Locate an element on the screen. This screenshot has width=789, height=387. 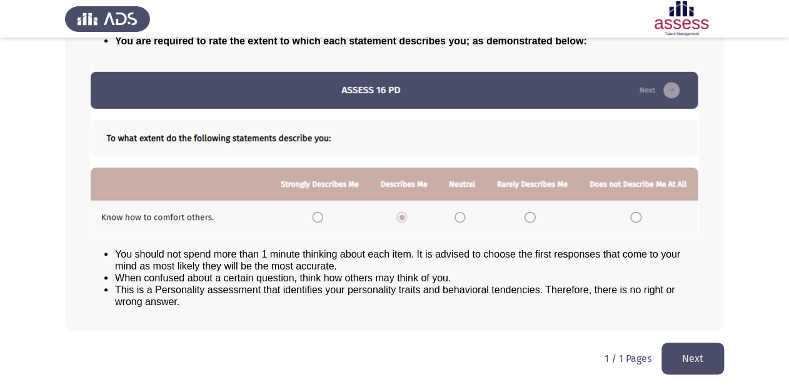
span: This is a Personality assessment that identifies your personality traits and behavioral tendencie... is located at coordinates (394, 296).